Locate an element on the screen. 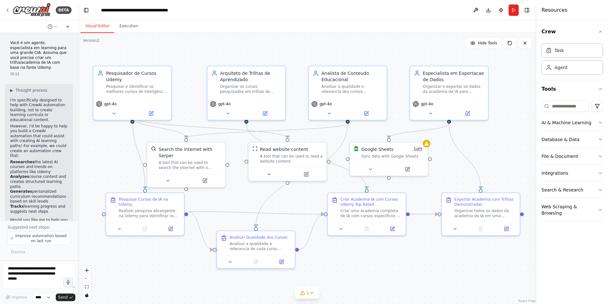 The image size is (608, 304). div: Search the internet with Serper is located at coordinates (190, 152).